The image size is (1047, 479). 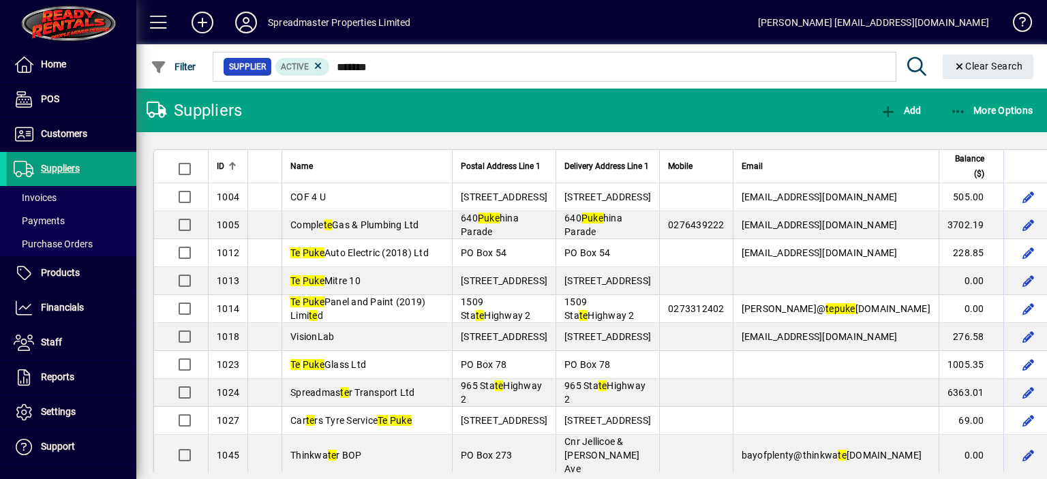 I want to click on a: Staff, so click(x=72, y=343).